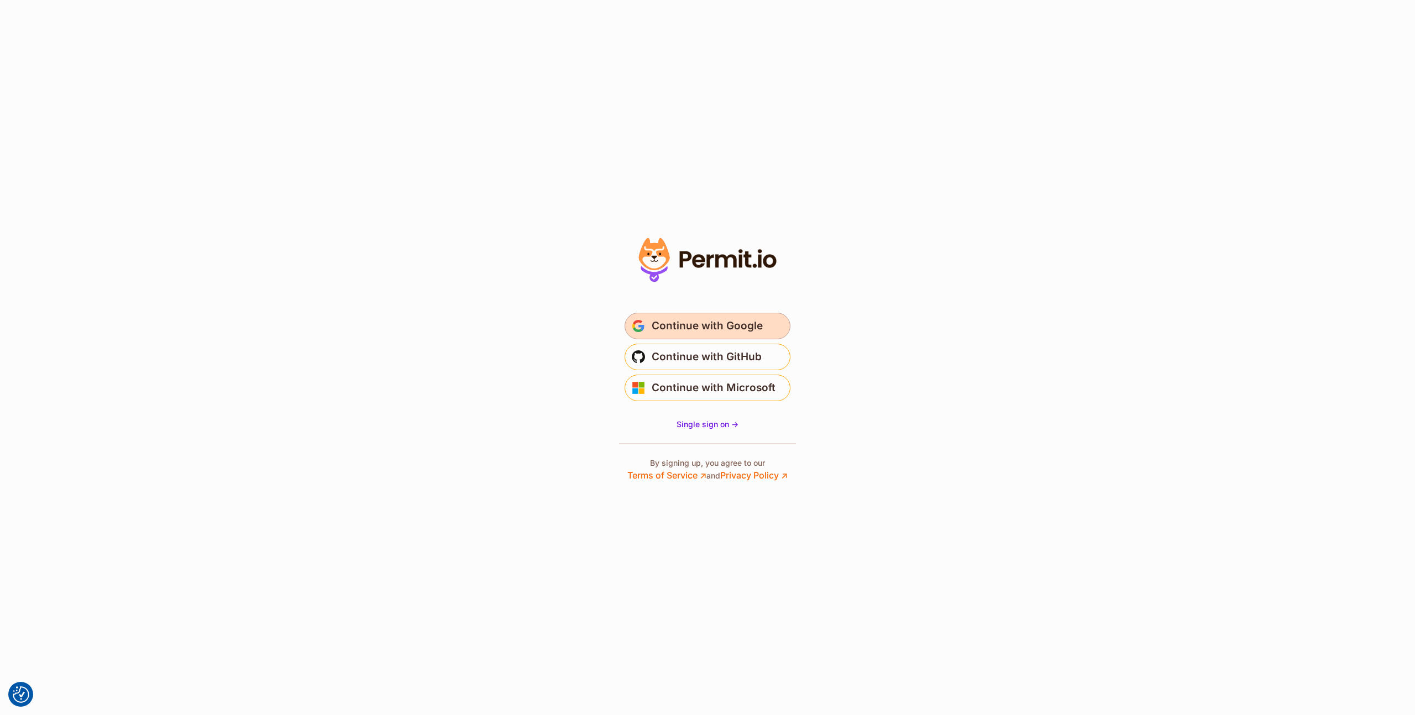  What do you see at coordinates (707, 326) in the screenshot?
I see `span: Continue with Google` at bounding box center [707, 326].